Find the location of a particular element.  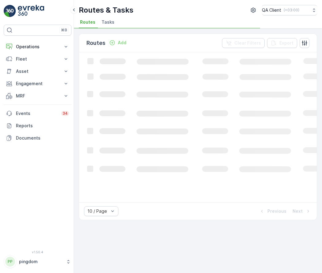

button: Previous is located at coordinates (273, 211).